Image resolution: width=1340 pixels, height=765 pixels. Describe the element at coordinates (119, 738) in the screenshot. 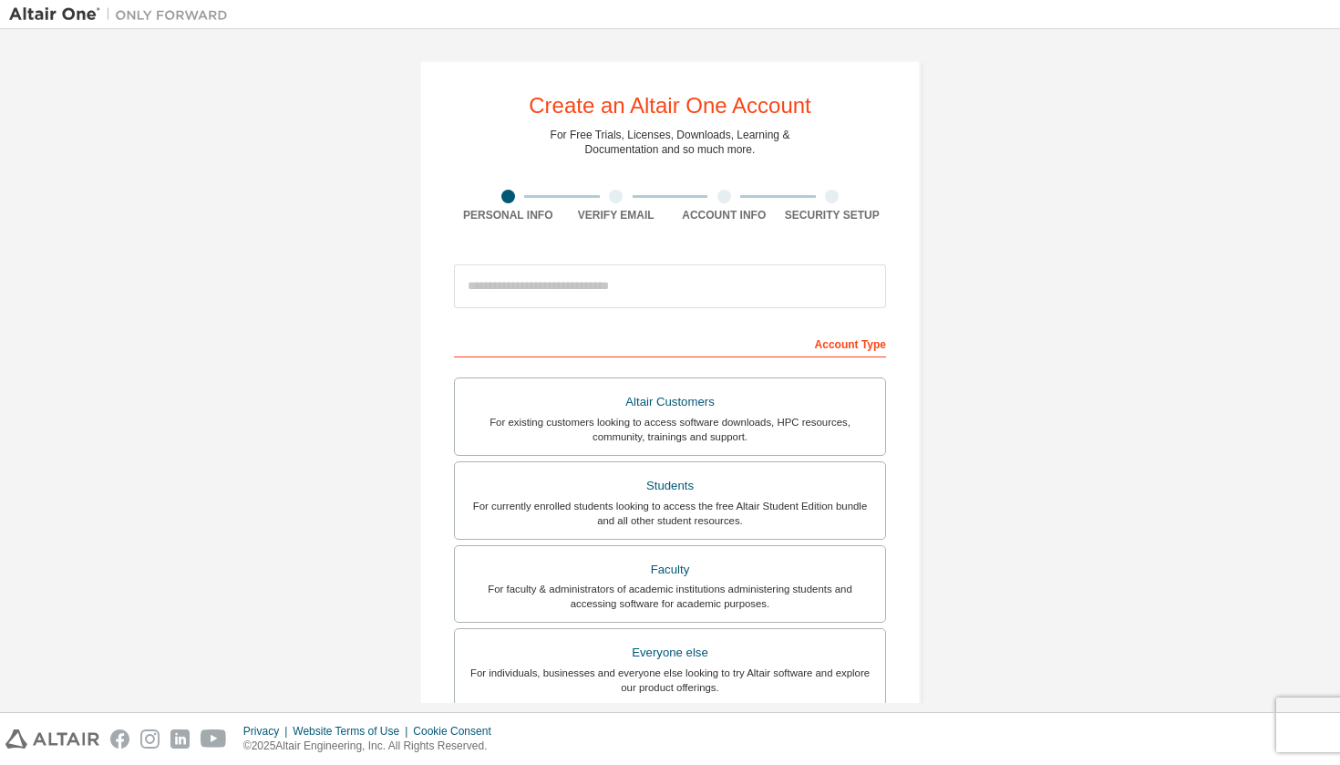

I see `img: facebook.svg` at that location.